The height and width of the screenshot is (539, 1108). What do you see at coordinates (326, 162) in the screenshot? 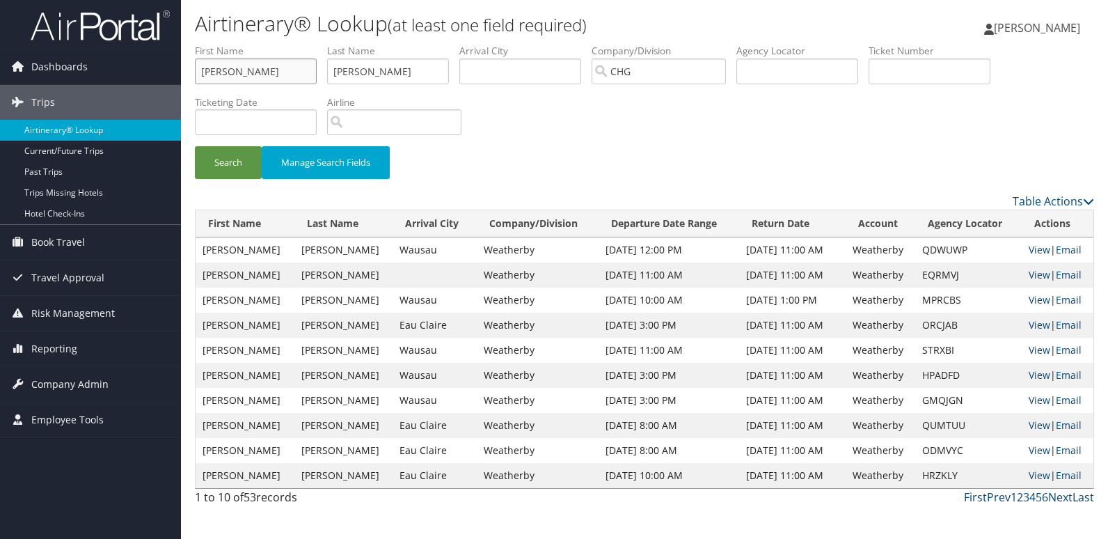
I see `button: Manage Search Fields` at bounding box center [326, 162].